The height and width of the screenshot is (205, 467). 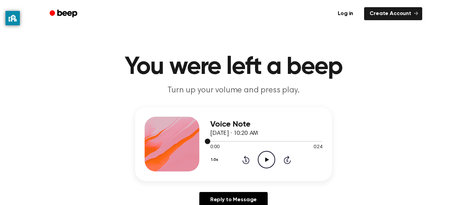 I want to click on a: Log in, so click(x=345, y=14).